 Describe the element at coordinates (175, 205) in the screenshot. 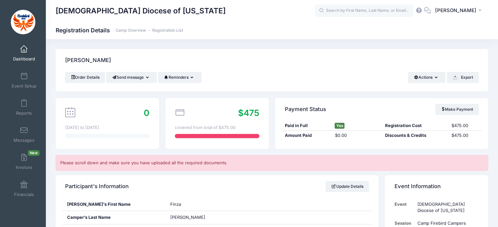

I see `span: Finza` at that location.